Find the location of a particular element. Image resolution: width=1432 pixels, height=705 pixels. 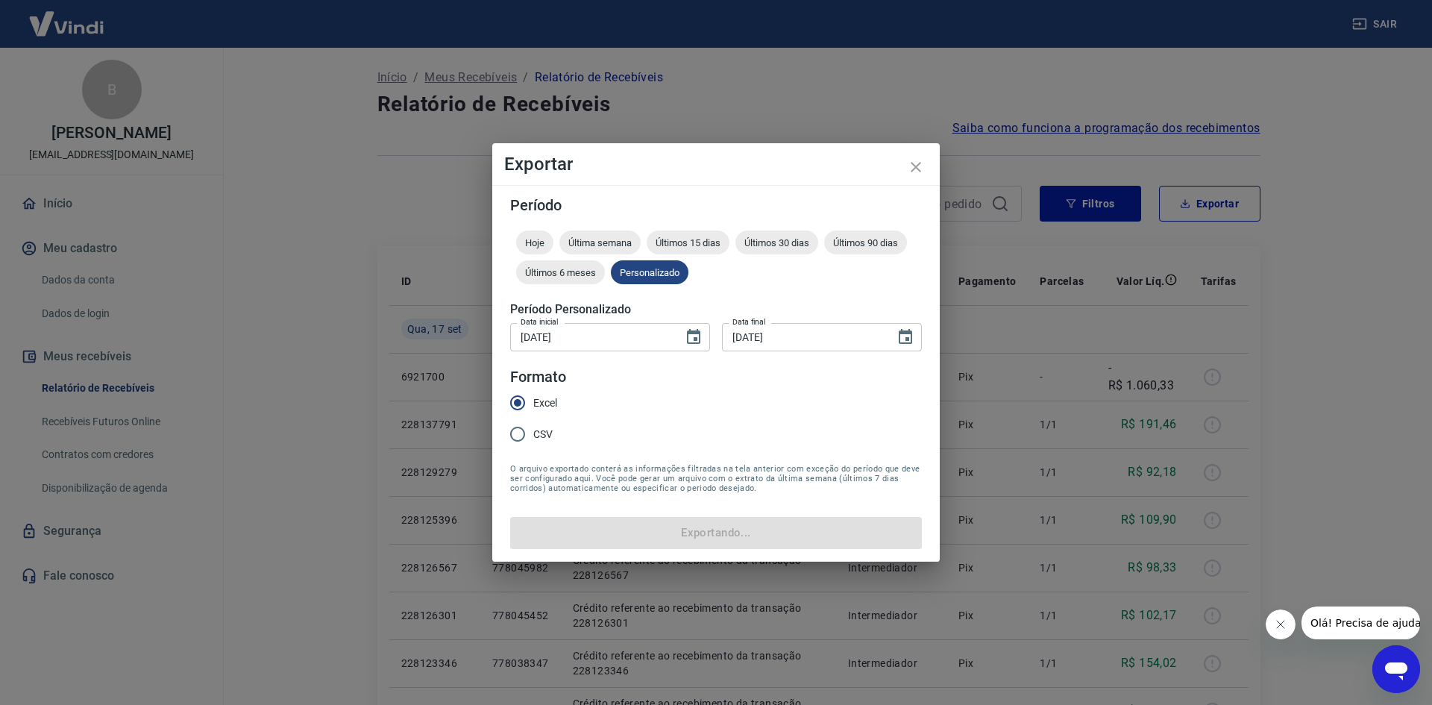

span: Olá! Precisa de ajuda? is located at coordinates (67, 16).